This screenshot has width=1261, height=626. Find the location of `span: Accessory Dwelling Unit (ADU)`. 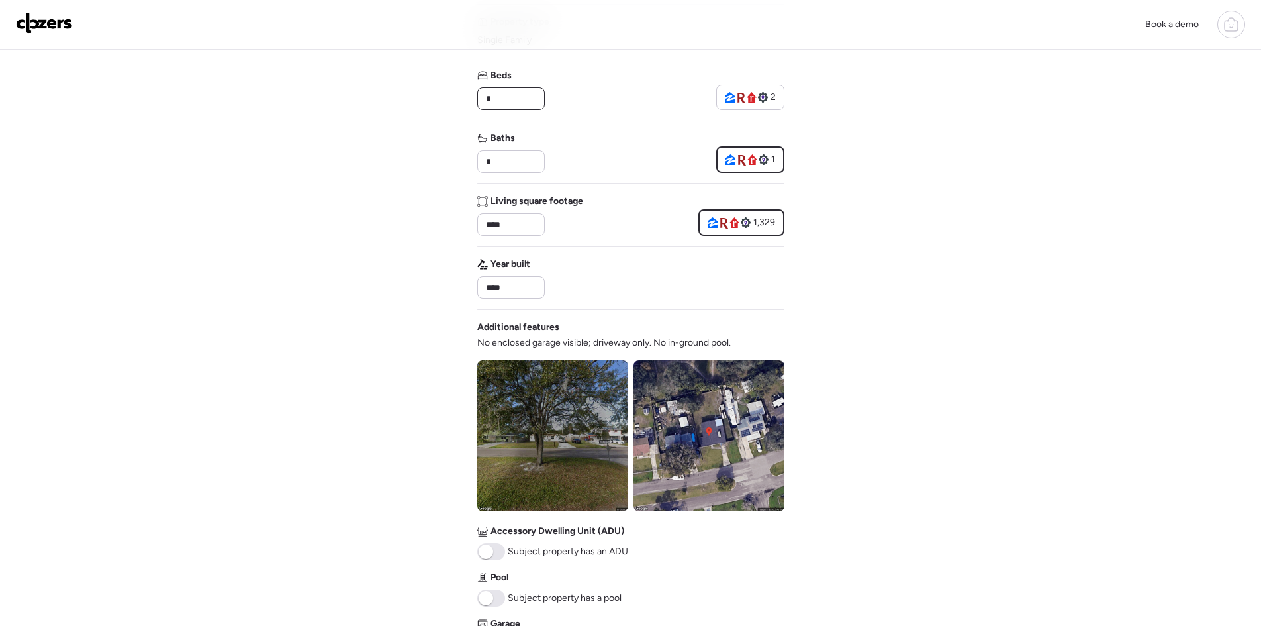

span: Accessory Dwelling Unit (ADU) is located at coordinates (557, 531).